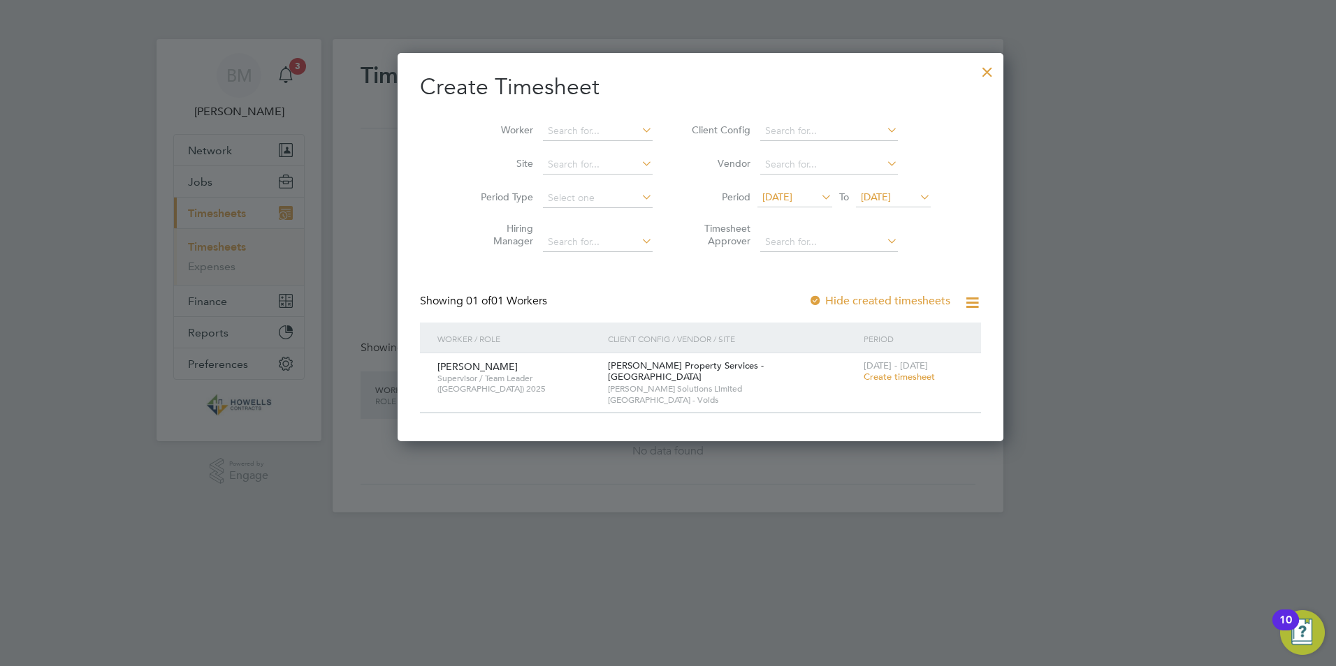 Image resolution: width=1336 pixels, height=666 pixels. Describe the element at coordinates (719, 130) in the screenshot. I see `label: Client Config` at that location.